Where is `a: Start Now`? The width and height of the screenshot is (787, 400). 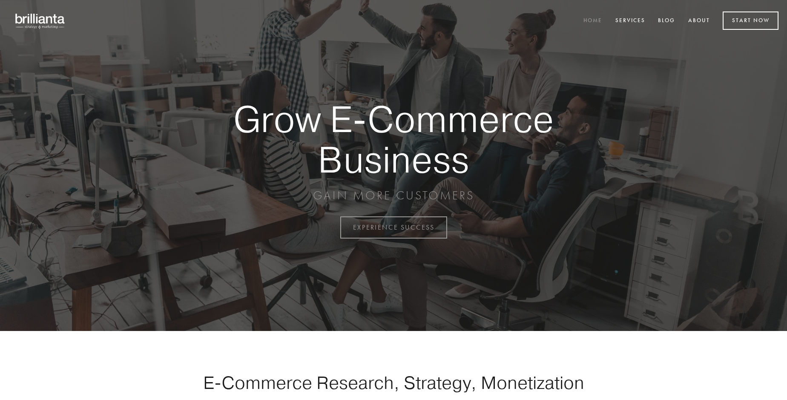
a: Start Now is located at coordinates (751, 20).